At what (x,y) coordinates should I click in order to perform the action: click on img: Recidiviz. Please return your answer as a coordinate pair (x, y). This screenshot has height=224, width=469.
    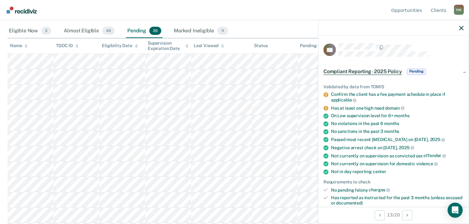
    Looking at the image, I should click on (22, 10).